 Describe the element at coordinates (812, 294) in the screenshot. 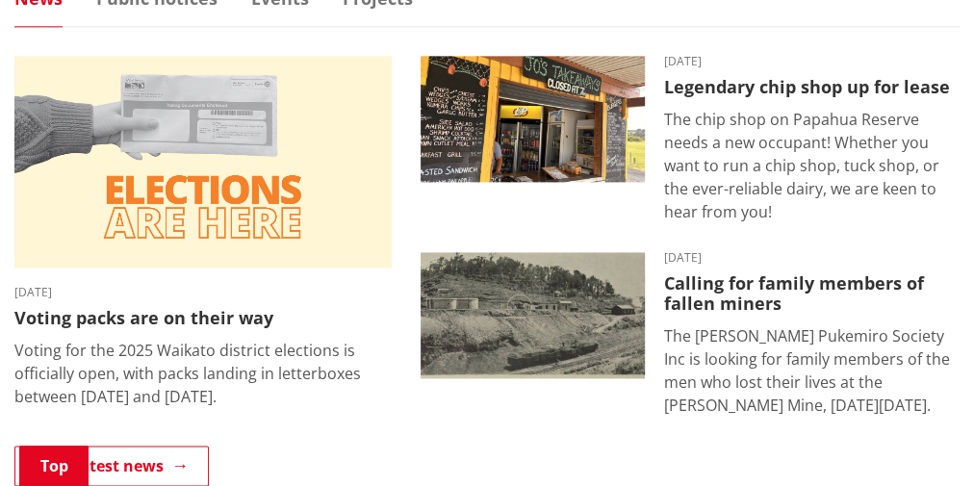

I see `h3: Calling for family members of fallen miners` at that location.